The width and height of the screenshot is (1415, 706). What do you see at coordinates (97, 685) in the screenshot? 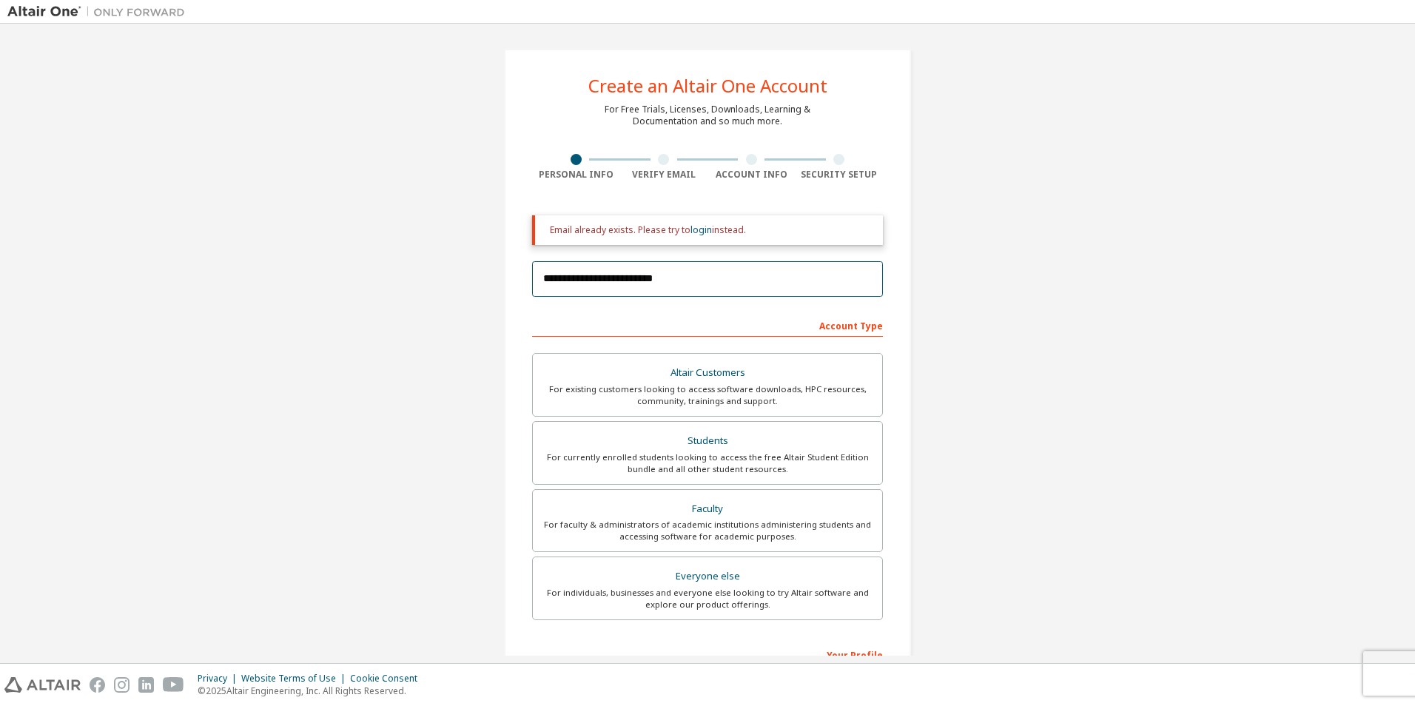
I see `img: facebook.svg` at bounding box center [97, 685].